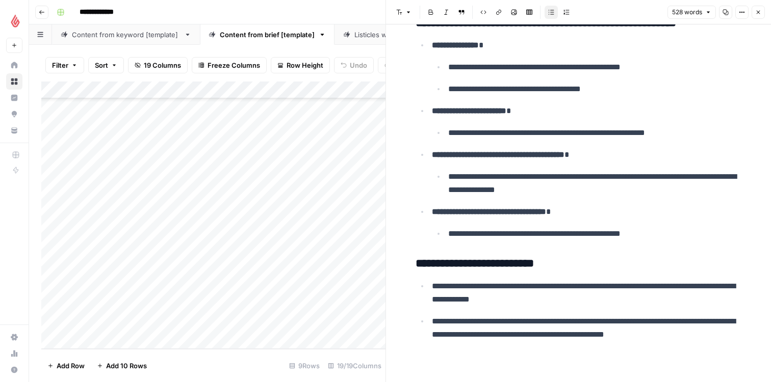 The height and width of the screenshot is (382, 771). I want to click on span: Add Row, so click(70, 366).